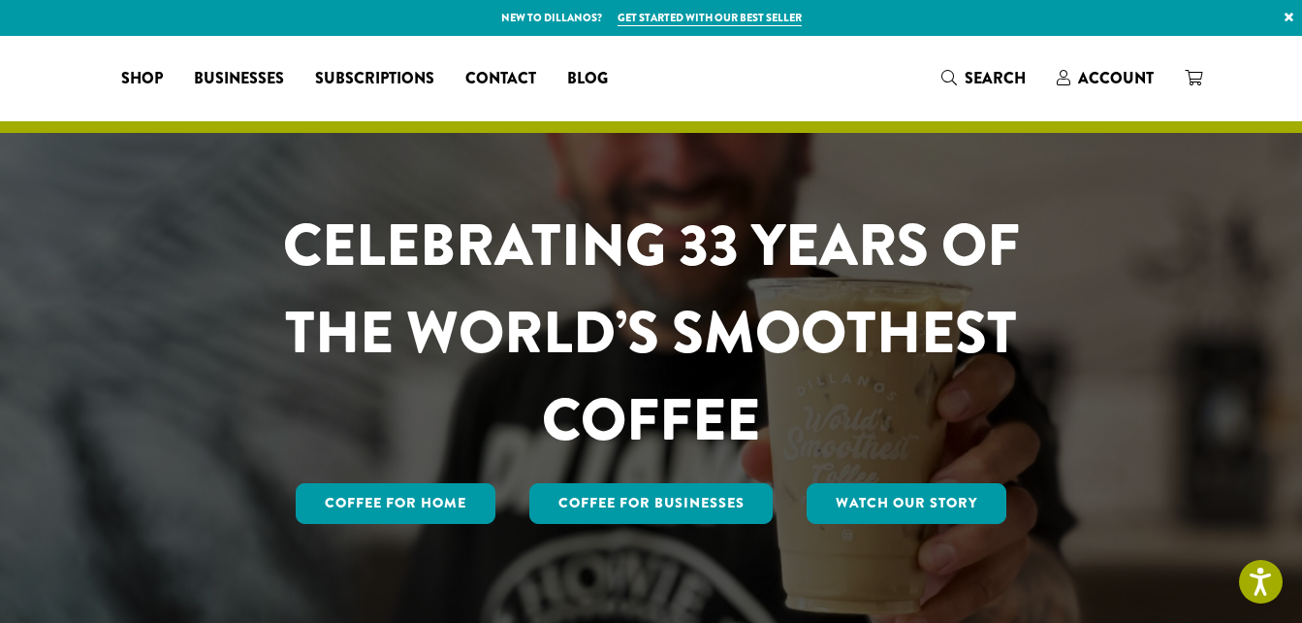 Image resolution: width=1302 pixels, height=623 pixels. What do you see at coordinates (588, 79) in the screenshot?
I see `span: Blog` at bounding box center [588, 79].